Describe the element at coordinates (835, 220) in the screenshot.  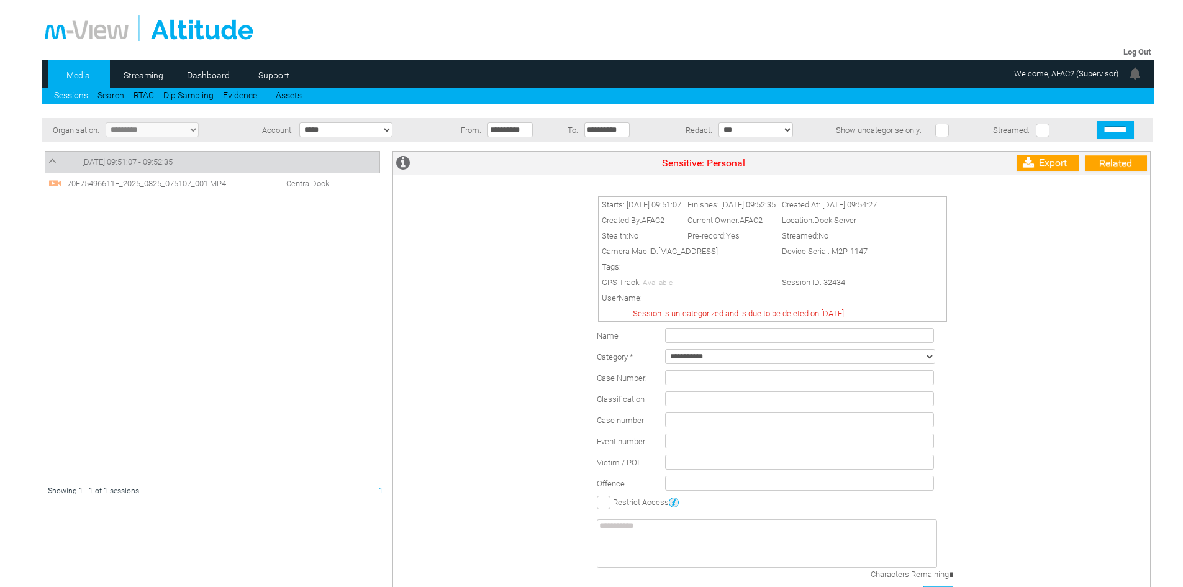
I see `span: Dock Server` at that location.